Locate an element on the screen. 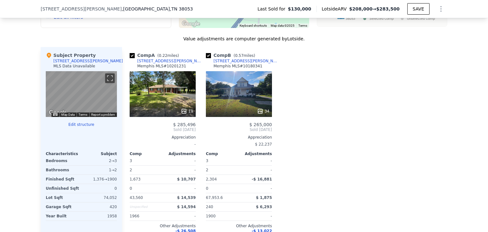  div: Memphis MLS # 10180341 is located at coordinates (238, 66).